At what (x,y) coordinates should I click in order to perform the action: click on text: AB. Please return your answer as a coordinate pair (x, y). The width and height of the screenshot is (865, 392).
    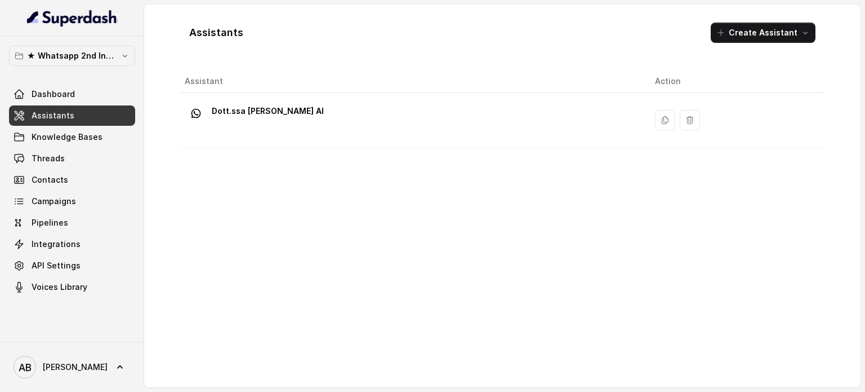
    Looking at the image, I should click on (25, 367).